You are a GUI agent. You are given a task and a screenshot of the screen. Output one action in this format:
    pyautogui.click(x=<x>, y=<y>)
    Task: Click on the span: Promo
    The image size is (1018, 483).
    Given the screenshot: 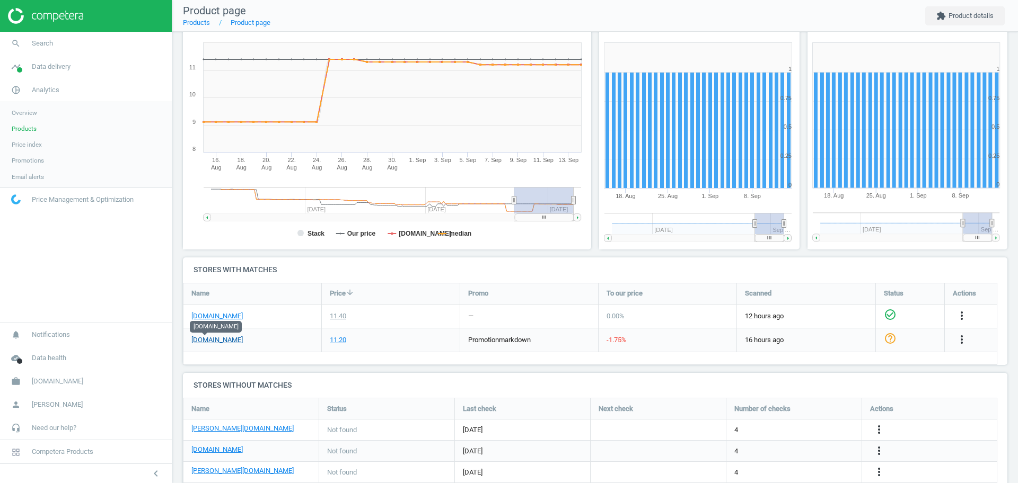 What is the action you would take?
    pyautogui.click(x=478, y=294)
    